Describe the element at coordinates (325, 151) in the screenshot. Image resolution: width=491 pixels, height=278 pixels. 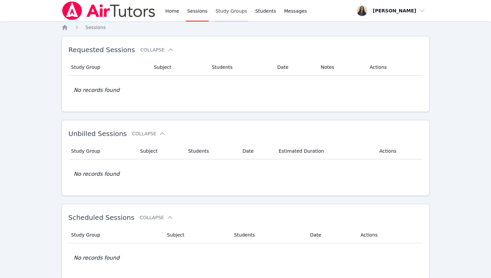
I see `th: Estimated Duration` at that location.